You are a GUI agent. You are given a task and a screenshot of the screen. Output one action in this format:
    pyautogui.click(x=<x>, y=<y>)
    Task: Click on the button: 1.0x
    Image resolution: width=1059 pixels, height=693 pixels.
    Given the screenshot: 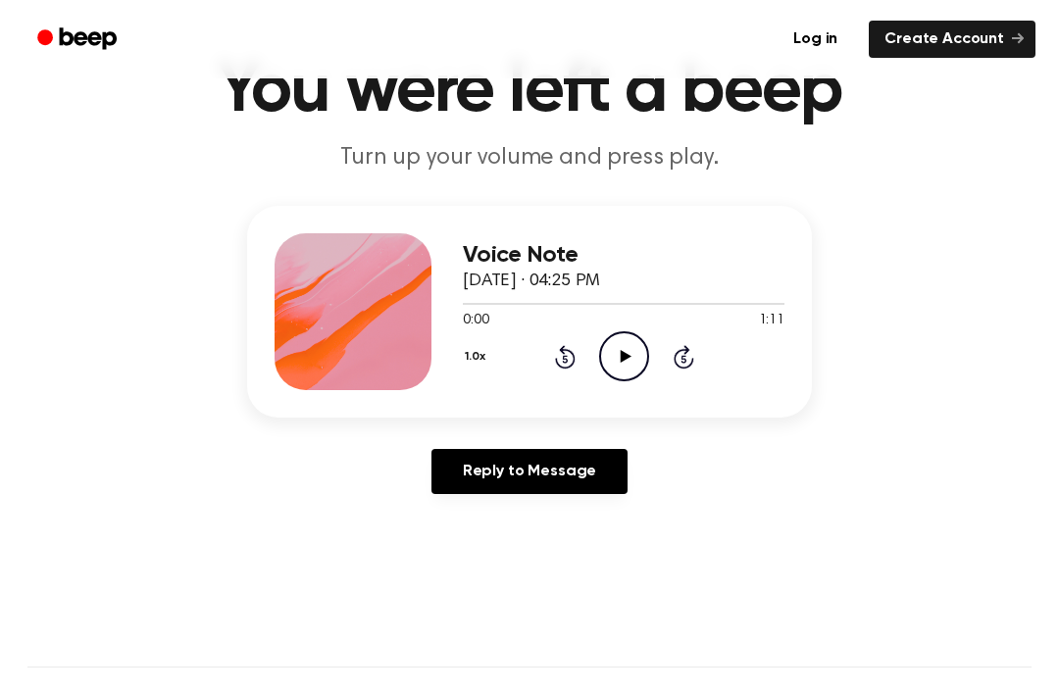 What is the action you would take?
    pyautogui.click(x=478, y=357)
    